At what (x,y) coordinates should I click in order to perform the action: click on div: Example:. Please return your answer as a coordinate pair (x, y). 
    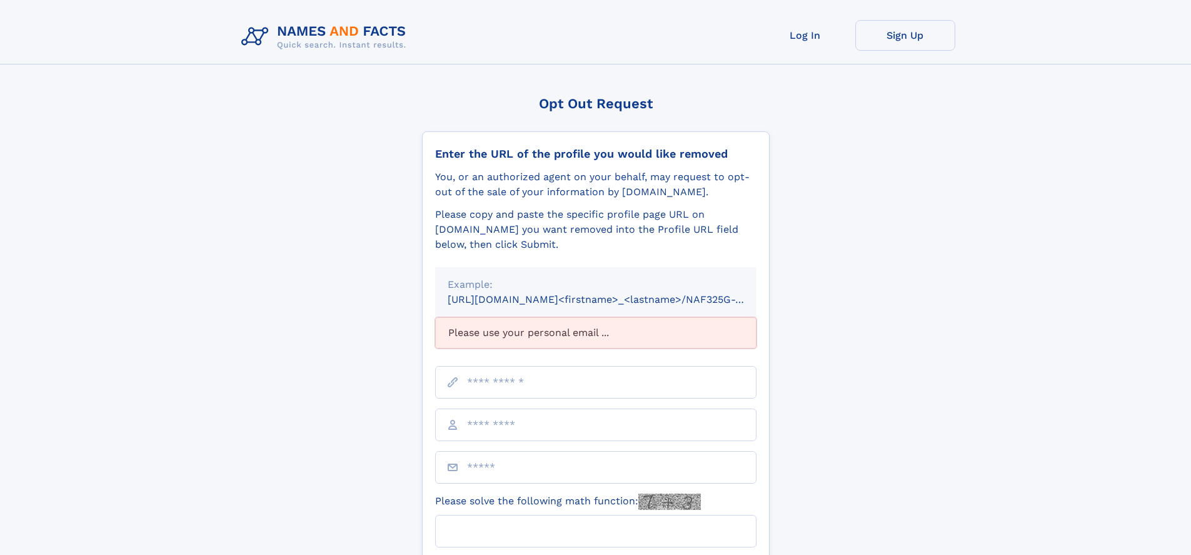
    Looking at the image, I should click on (596, 284).